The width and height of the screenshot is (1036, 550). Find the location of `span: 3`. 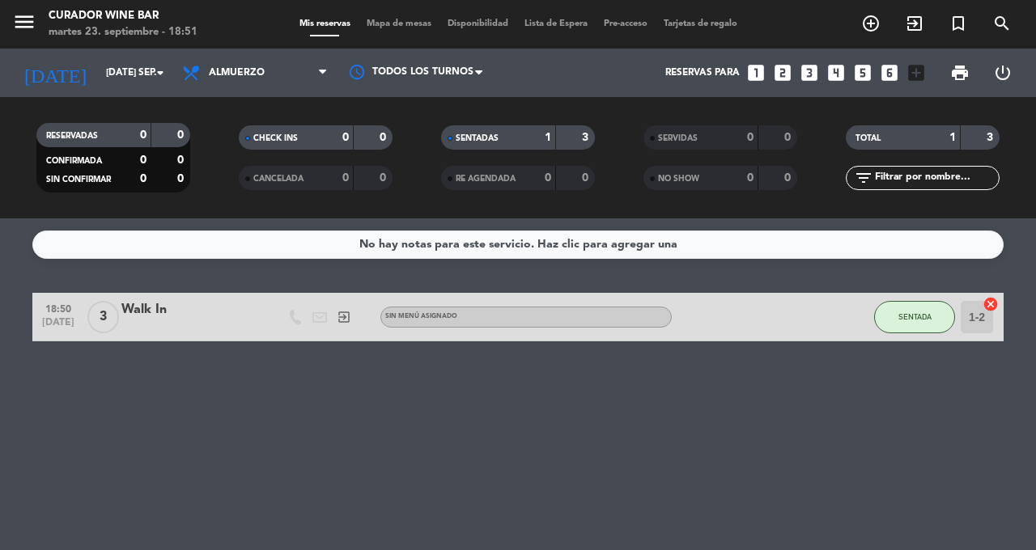

span: 3 is located at coordinates (103, 317).